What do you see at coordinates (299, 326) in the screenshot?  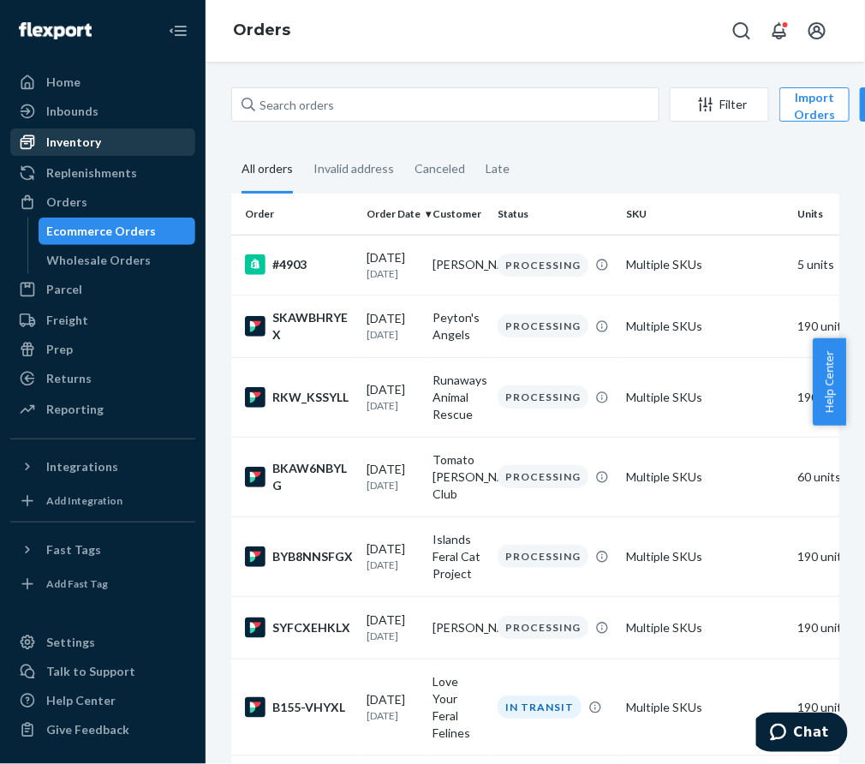 I see `div: SKAWBHRYEX` at bounding box center [299, 326].